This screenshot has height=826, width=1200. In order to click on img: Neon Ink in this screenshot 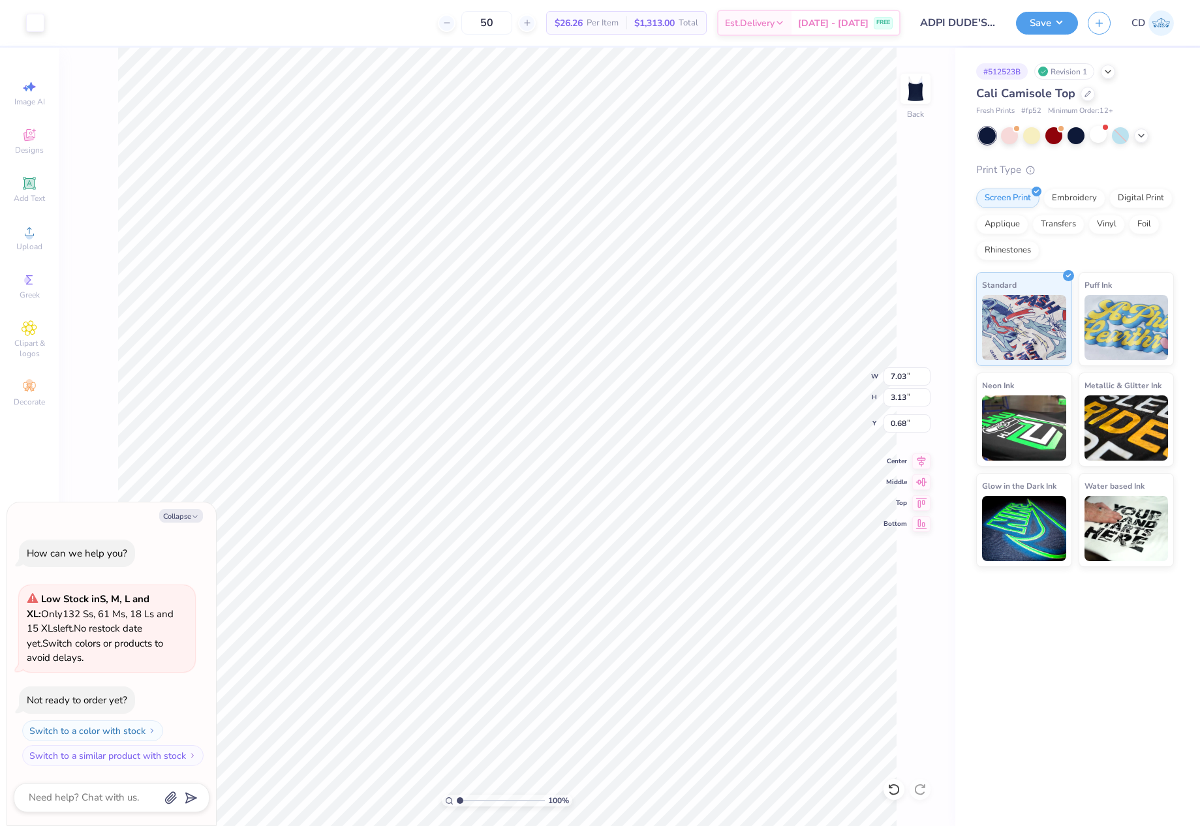, I will do `click(1024, 428)`.